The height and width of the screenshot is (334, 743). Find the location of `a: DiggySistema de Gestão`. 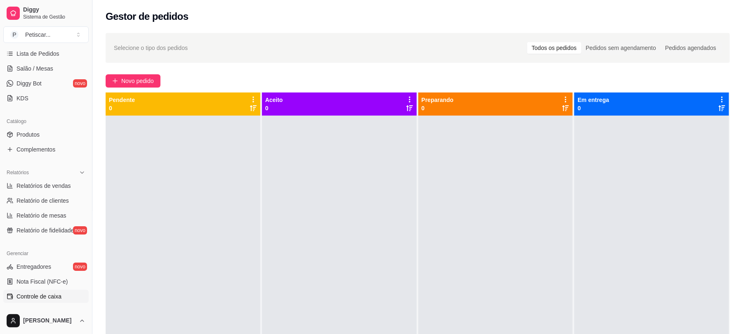

a: DiggySistema de Gestão is located at coordinates (46, 13).